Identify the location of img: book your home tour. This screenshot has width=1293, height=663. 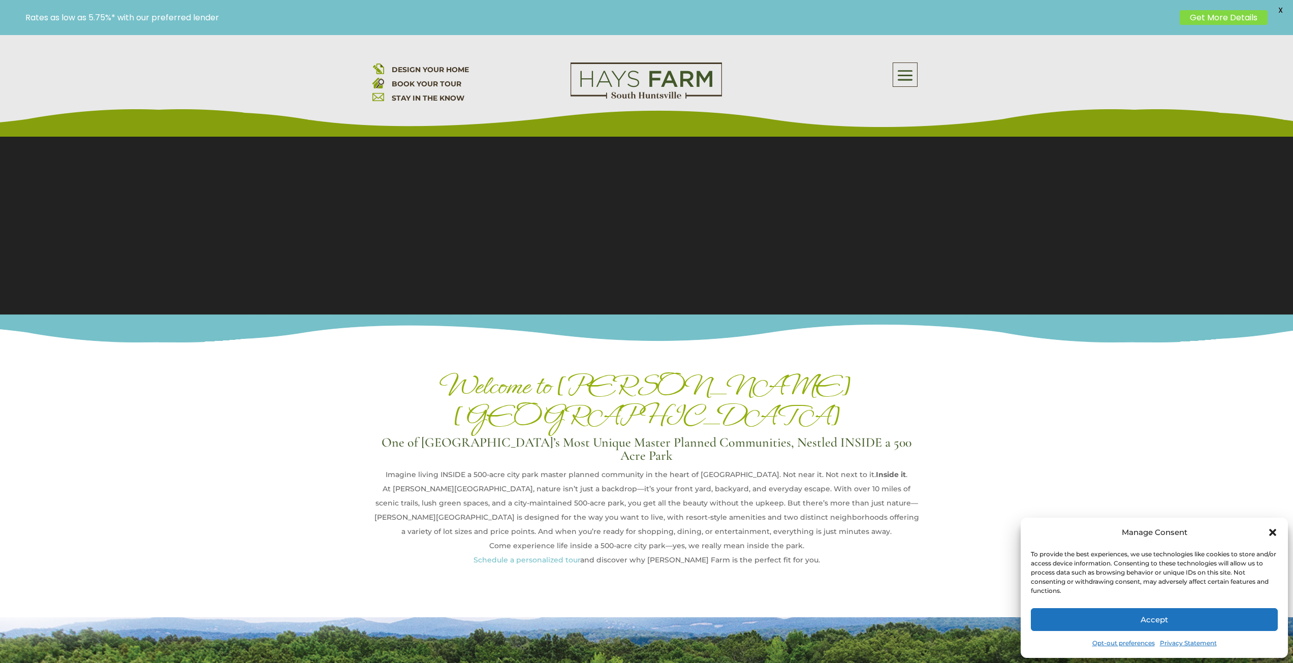
(378, 82).